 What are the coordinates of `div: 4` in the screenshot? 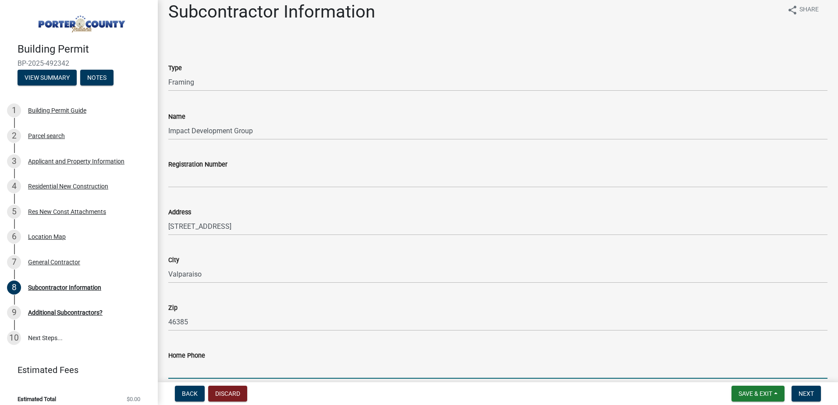 It's located at (14, 186).